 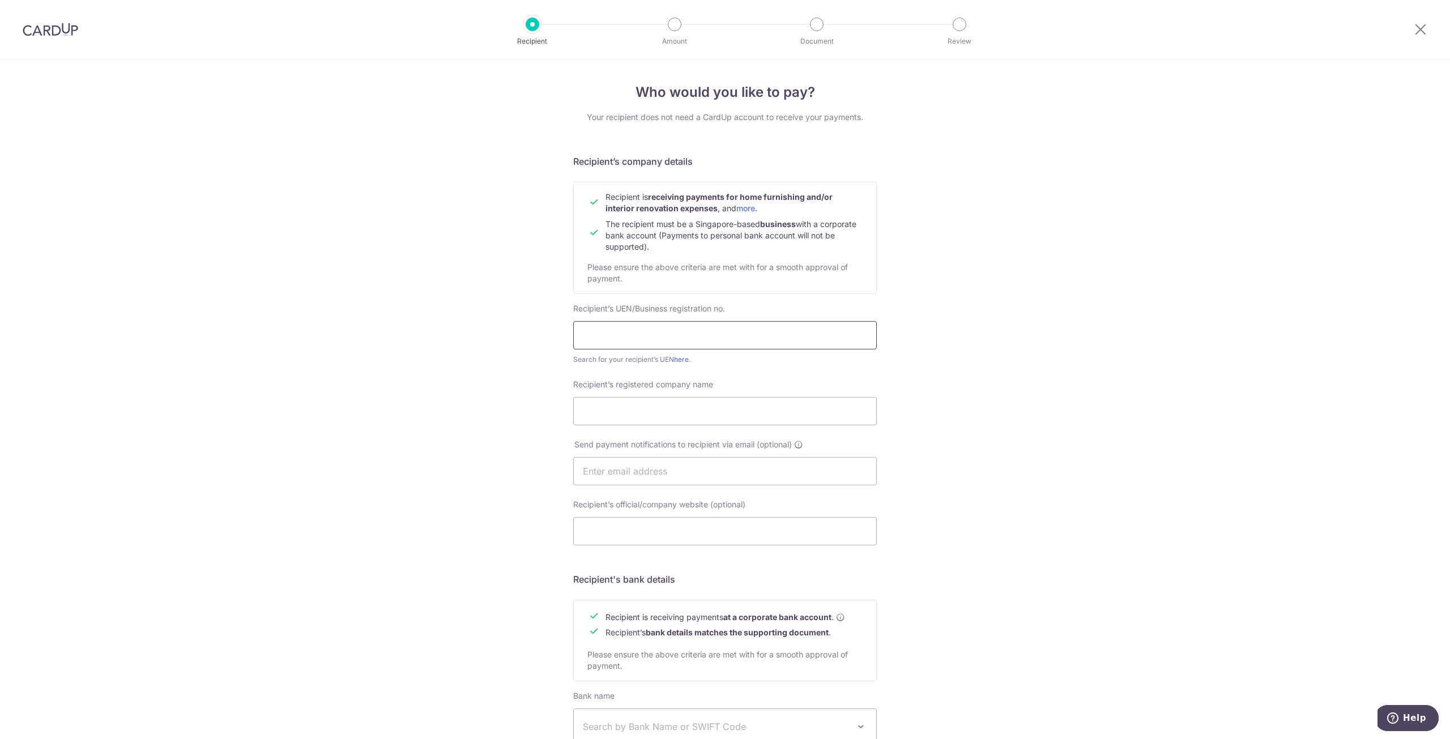 What do you see at coordinates (725, 579) in the screenshot?
I see `h5: Recipient's bank details` at bounding box center [725, 579].